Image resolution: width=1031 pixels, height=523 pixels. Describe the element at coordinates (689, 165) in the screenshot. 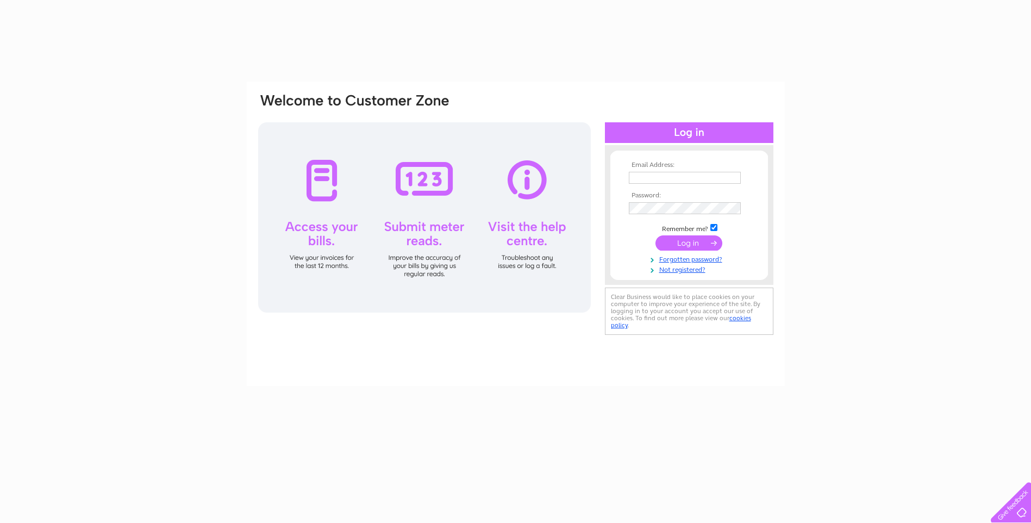

I see `th: Email Address:` at that location.